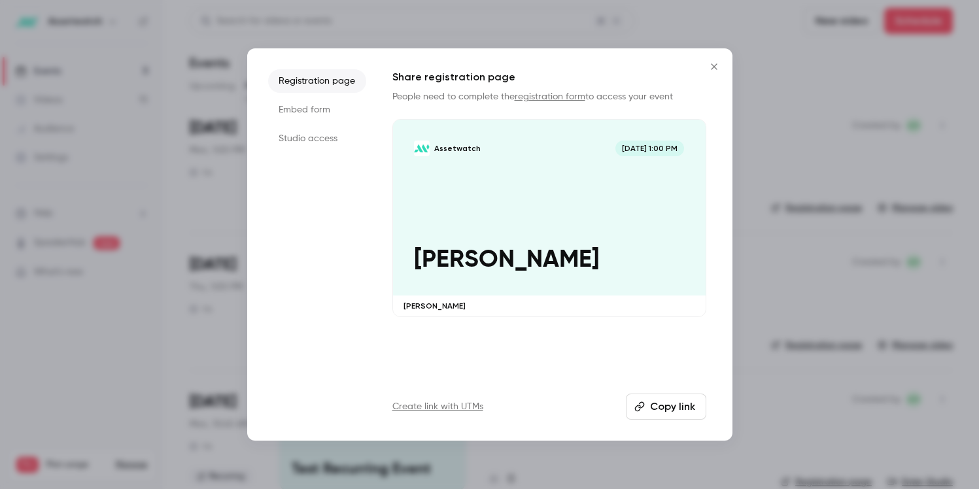 Image resolution: width=979 pixels, height=489 pixels. Describe the element at coordinates (549, 77) in the screenshot. I see `h1: Share registration page` at that location.